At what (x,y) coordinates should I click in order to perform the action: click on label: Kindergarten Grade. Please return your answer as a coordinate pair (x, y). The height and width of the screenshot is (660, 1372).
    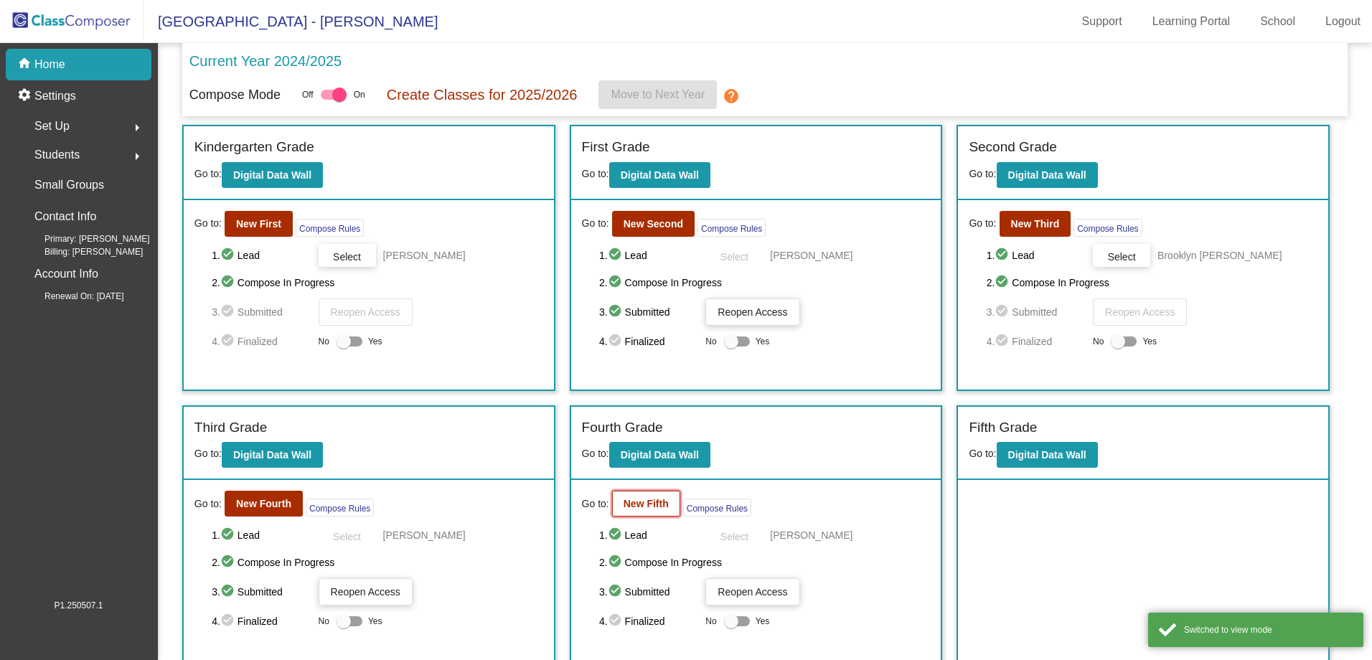
    Looking at the image, I should click on (254, 147).